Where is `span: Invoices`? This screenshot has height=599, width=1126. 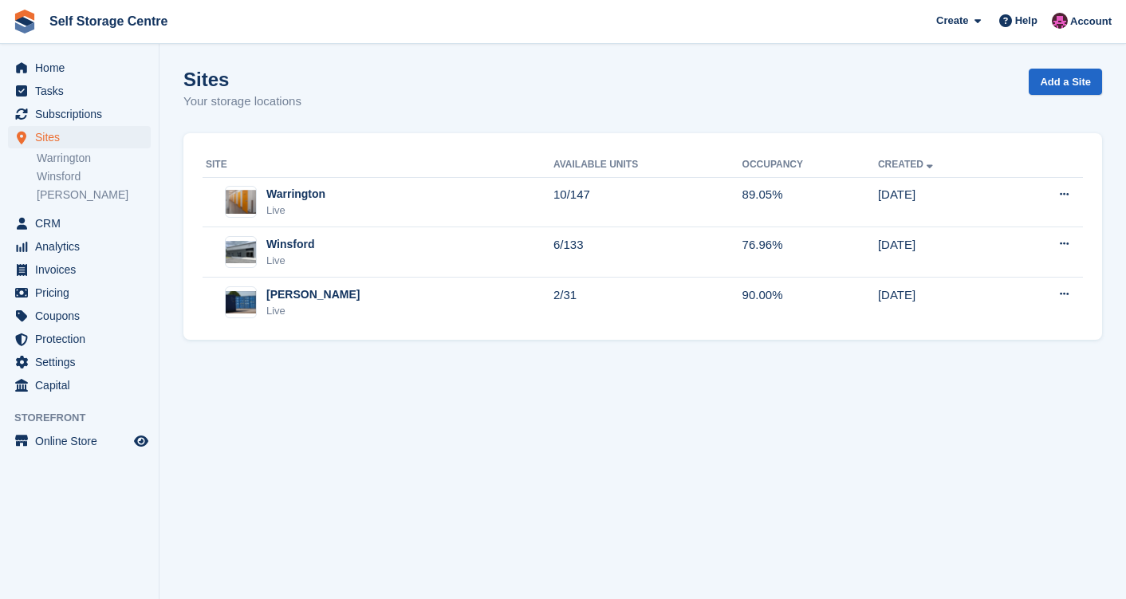 span: Invoices is located at coordinates (83, 269).